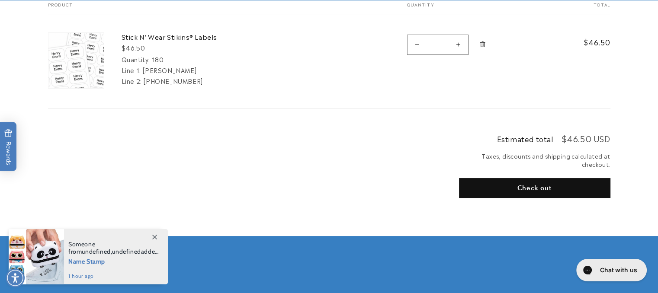 This screenshot has height=293, width=658. I want to click on h2: Estimated total, so click(525, 139).